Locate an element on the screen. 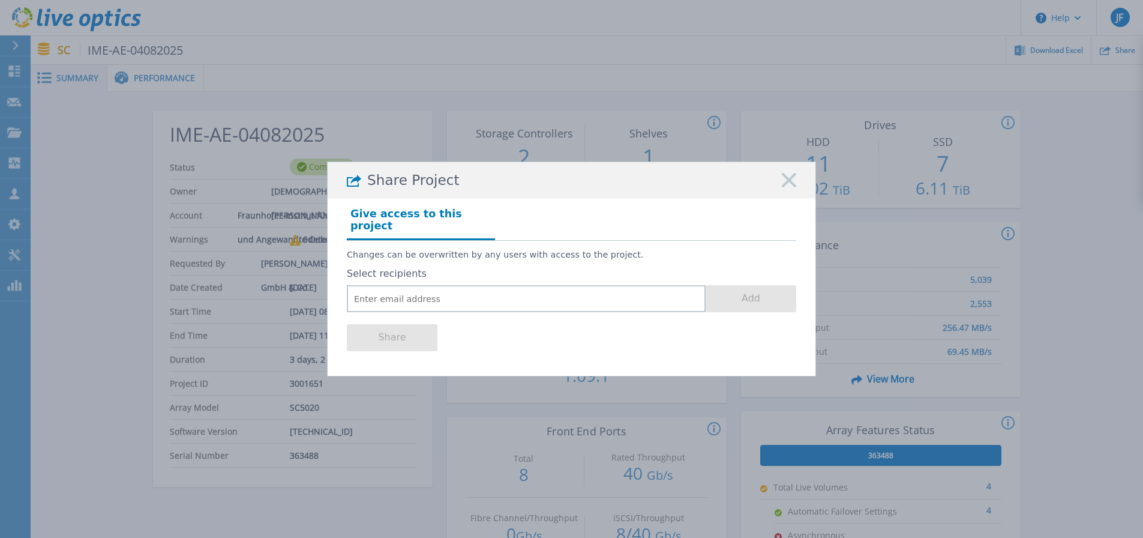 This screenshot has width=1143, height=538. h4: Give access to this project is located at coordinates (421, 222).